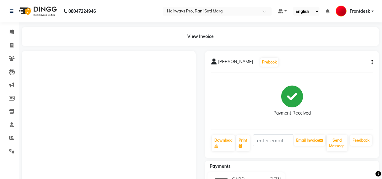  What do you see at coordinates (243, 143) in the screenshot?
I see `a: Print` at bounding box center [243, 143].